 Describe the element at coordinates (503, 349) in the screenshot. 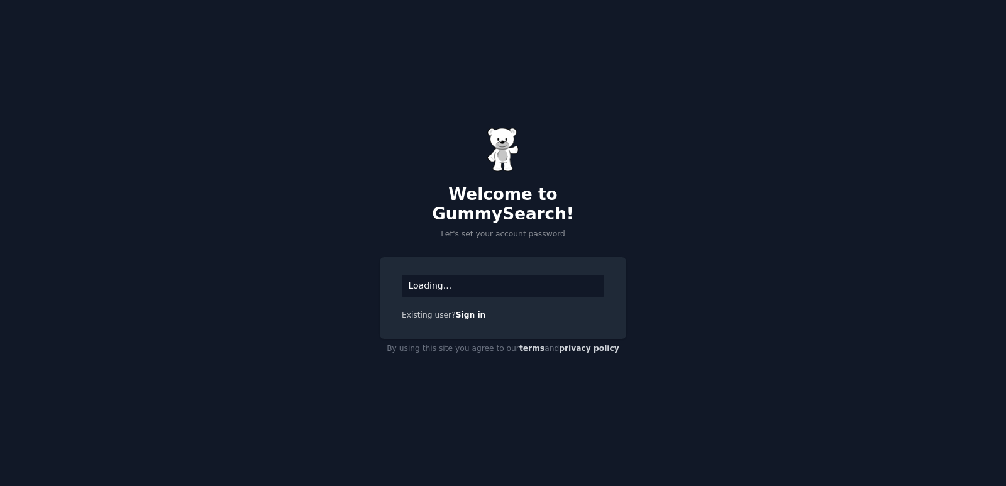

I see `div: By using this site you agree to our and` at that location.